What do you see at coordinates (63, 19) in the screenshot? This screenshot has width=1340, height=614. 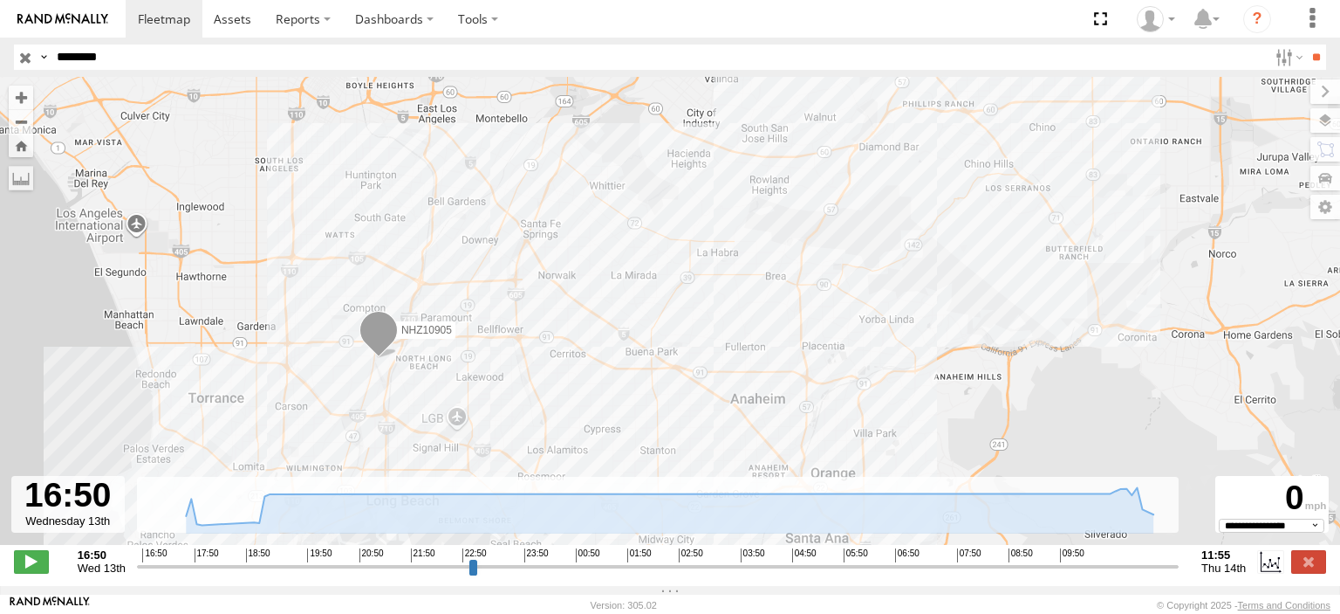 I see `img: rand-logo.svg` at bounding box center [63, 19].